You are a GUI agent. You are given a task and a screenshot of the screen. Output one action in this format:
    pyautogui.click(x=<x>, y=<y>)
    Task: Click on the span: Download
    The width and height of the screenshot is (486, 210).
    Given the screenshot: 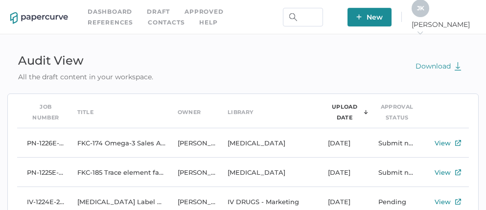 What is the action you would take?
    pyautogui.click(x=439, y=66)
    